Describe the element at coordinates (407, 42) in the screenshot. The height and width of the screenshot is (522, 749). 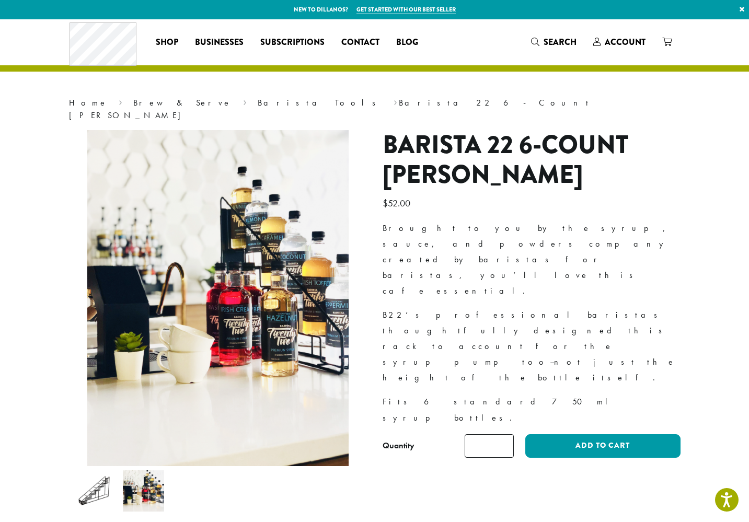
I see `span: Blog` at that location.